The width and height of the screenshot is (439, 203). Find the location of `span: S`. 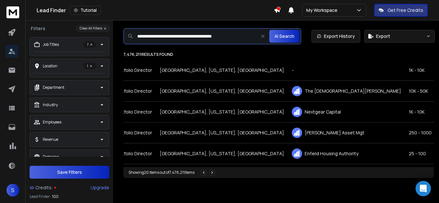

span: S is located at coordinates (13, 190).